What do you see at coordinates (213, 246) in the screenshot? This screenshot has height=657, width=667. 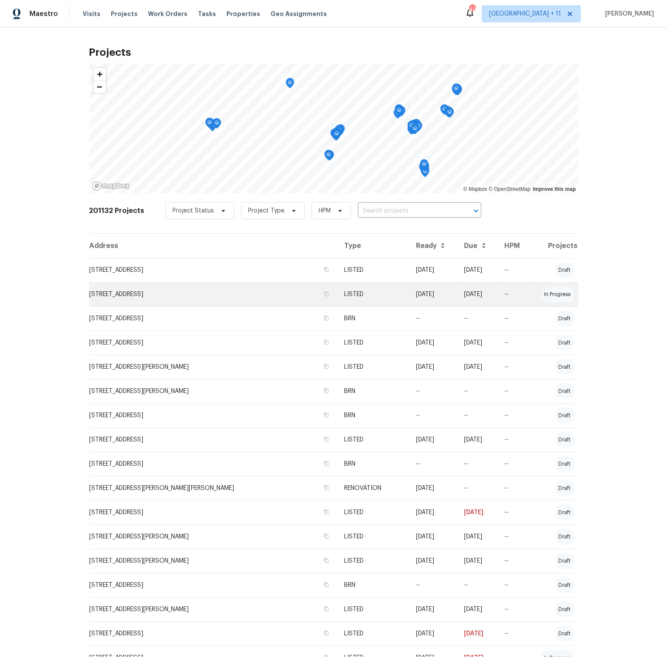 I see `th: Address` at bounding box center [213, 246].